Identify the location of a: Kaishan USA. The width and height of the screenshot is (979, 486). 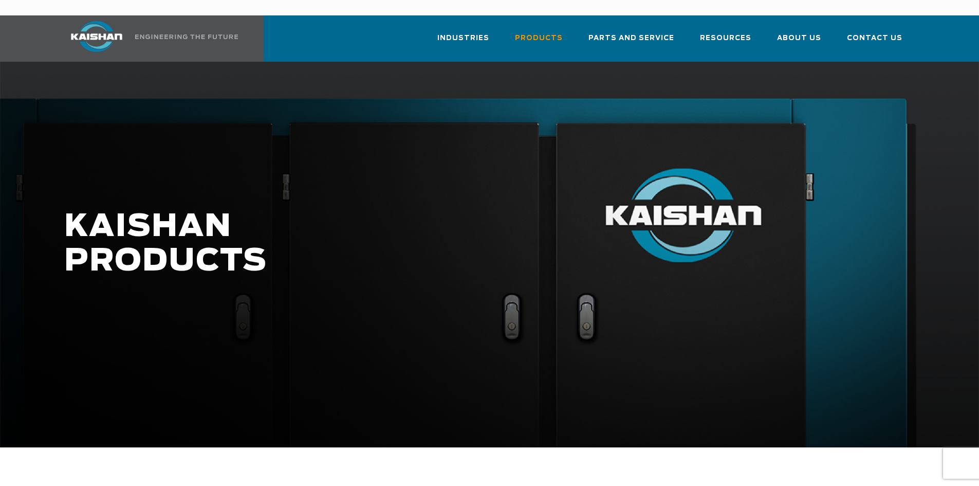
(149, 39).